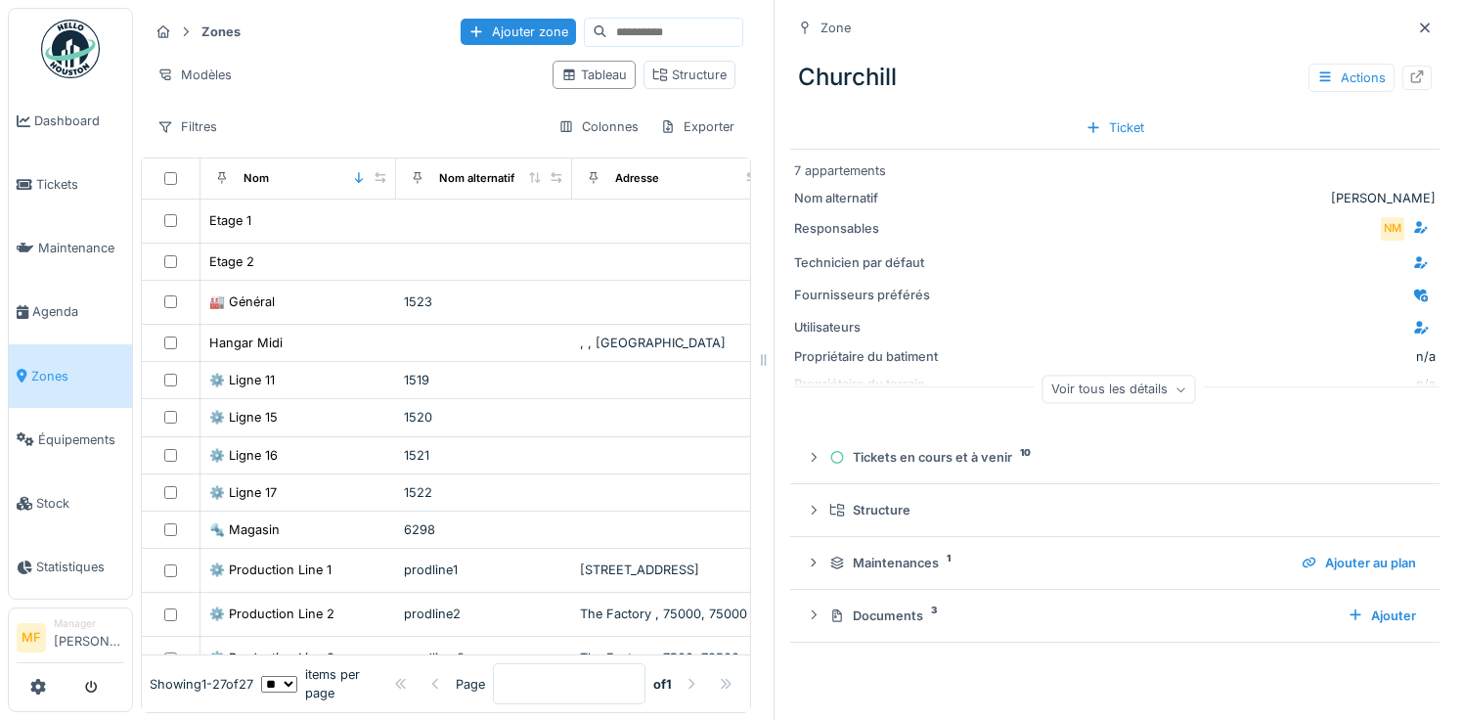 Image resolution: width=1463 pixels, height=720 pixels. I want to click on div: ⚙️ Ligne 11, so click(242, 380).